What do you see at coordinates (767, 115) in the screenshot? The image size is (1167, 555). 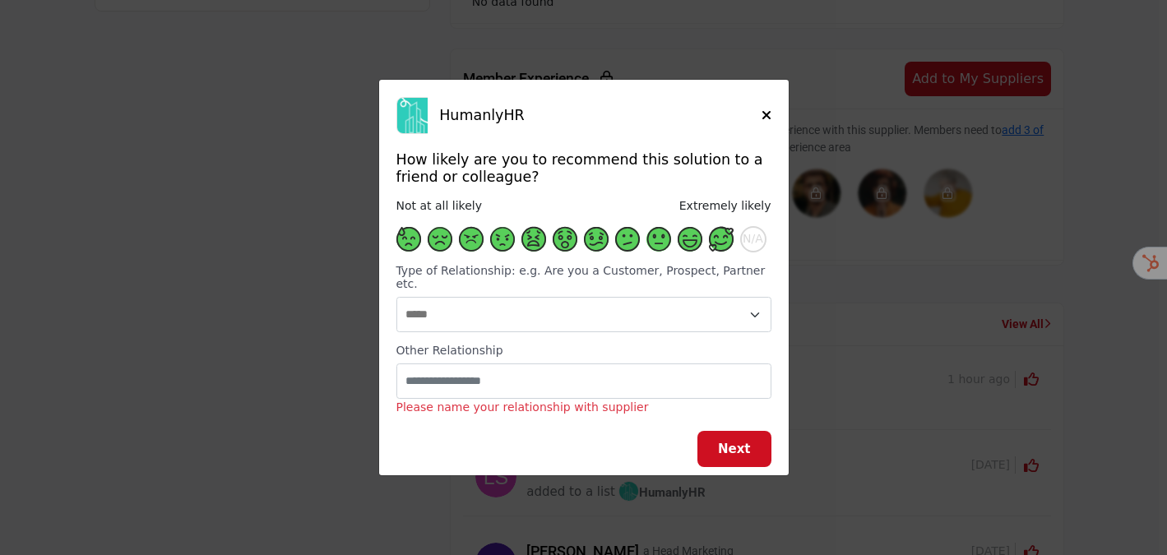 I see `button: Close` at bounding box center [767, 115].